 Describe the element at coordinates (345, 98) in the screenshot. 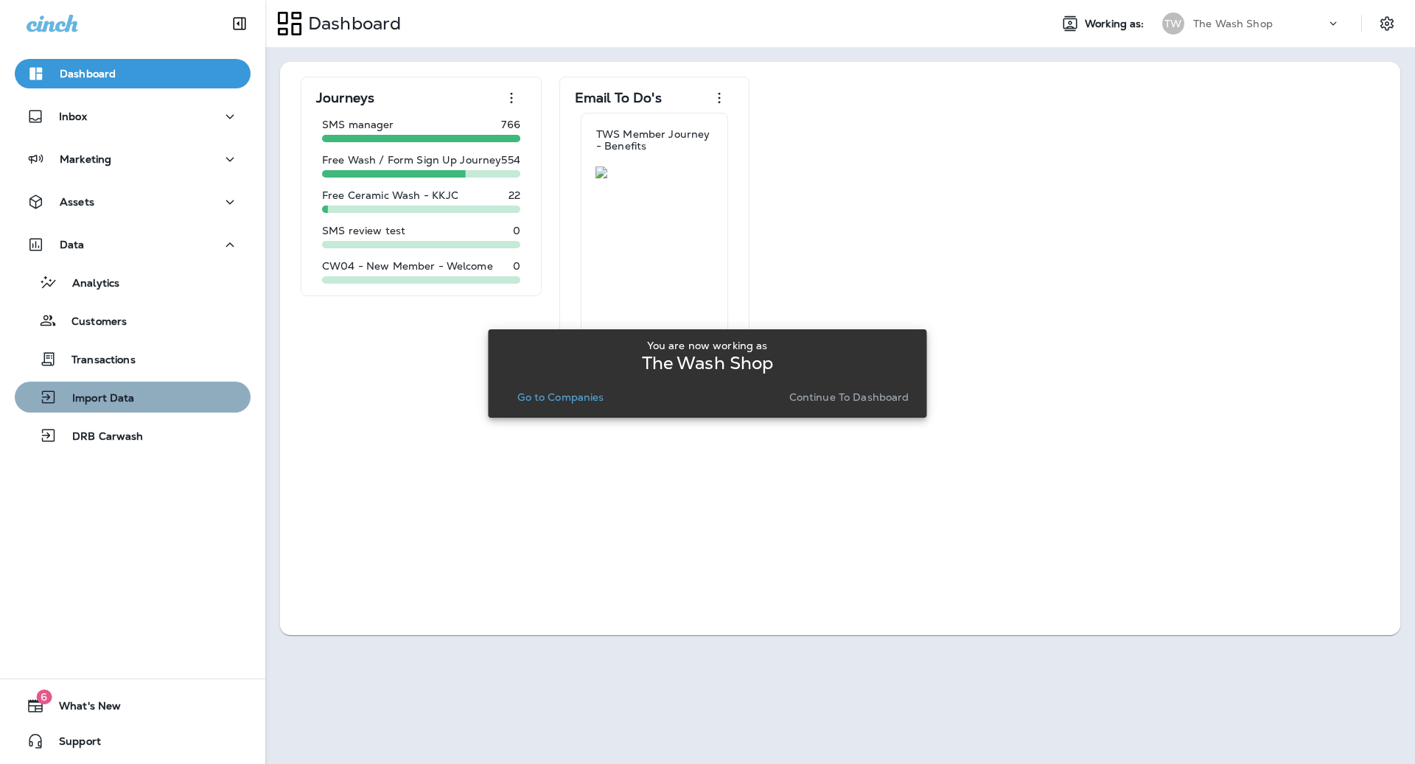

I see `p: Journeys` at that location.